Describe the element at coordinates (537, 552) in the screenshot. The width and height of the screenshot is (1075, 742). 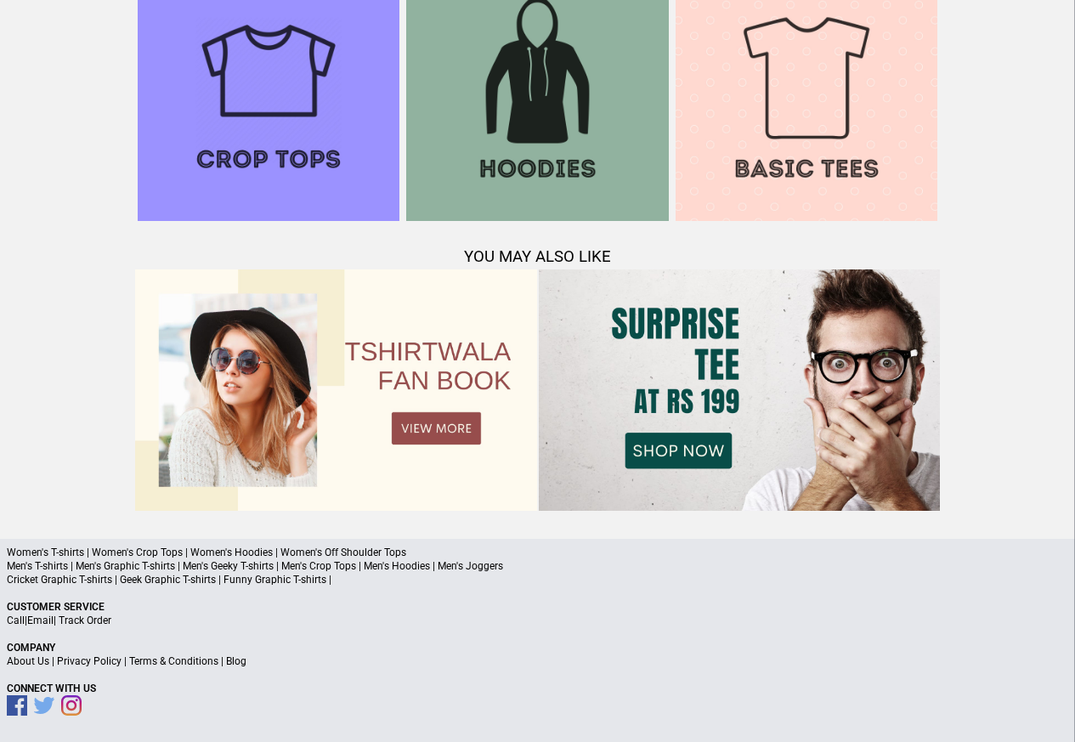
I see `p: Women's T-shirts | Women's Crop Tops | Women's Hoodies | Women's Off Shoulder Tops` at that location.